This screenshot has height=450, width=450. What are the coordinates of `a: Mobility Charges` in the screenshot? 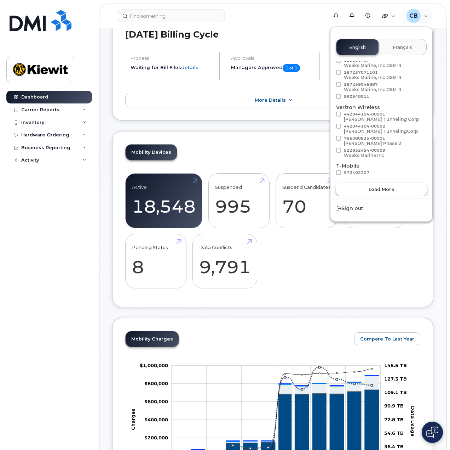 It's located at (152, 339).